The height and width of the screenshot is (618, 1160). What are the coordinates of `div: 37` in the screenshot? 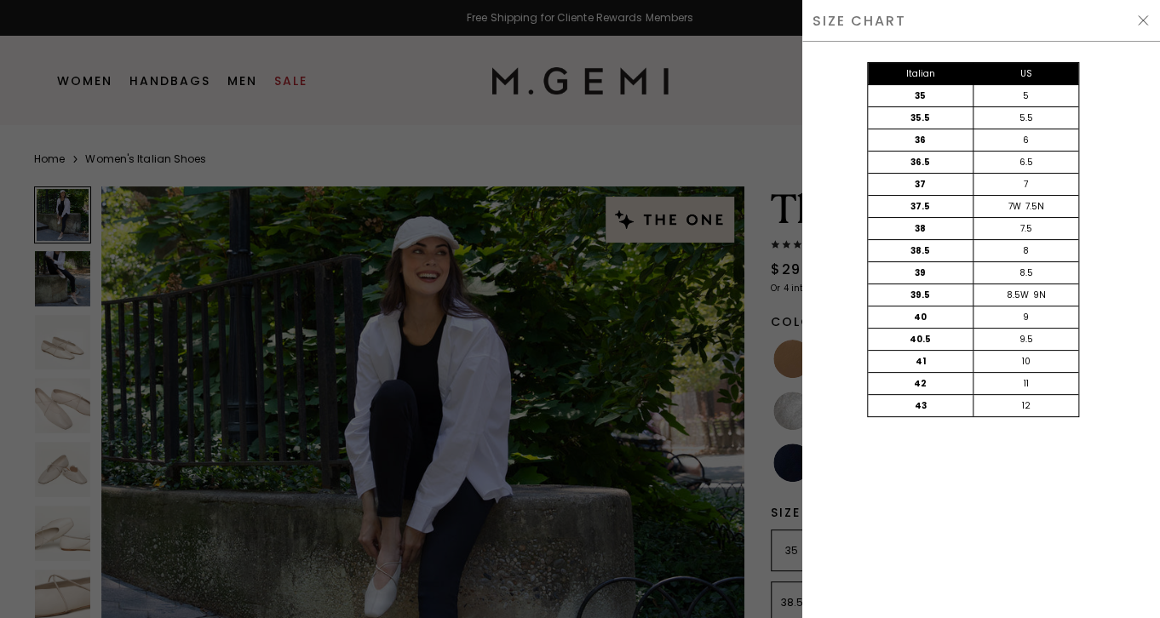 It's located at (920, 184).